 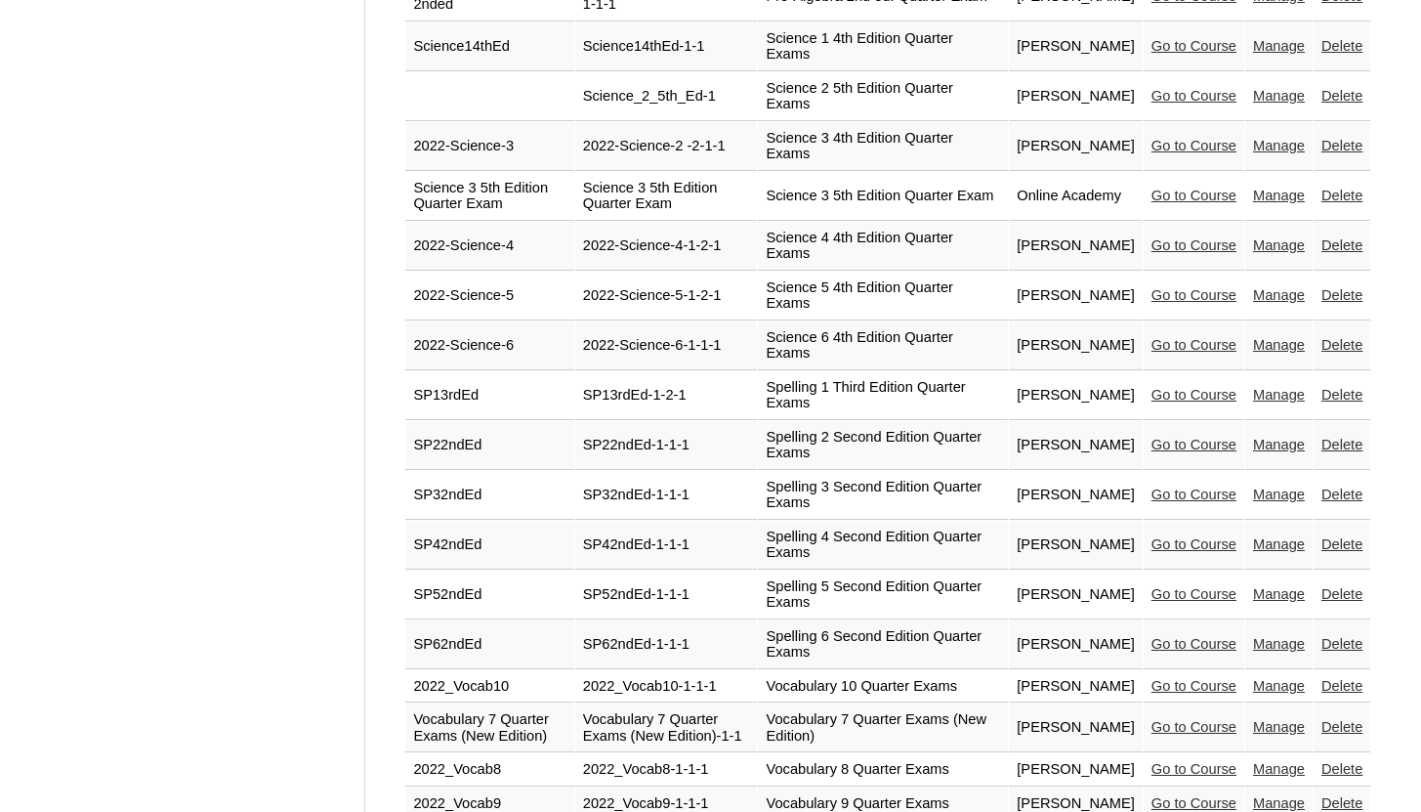 What do you see at coordinates (666, 47) in the screenshot?
I see `td: Science14thEd-1-1` at bounding box center [666, 47].